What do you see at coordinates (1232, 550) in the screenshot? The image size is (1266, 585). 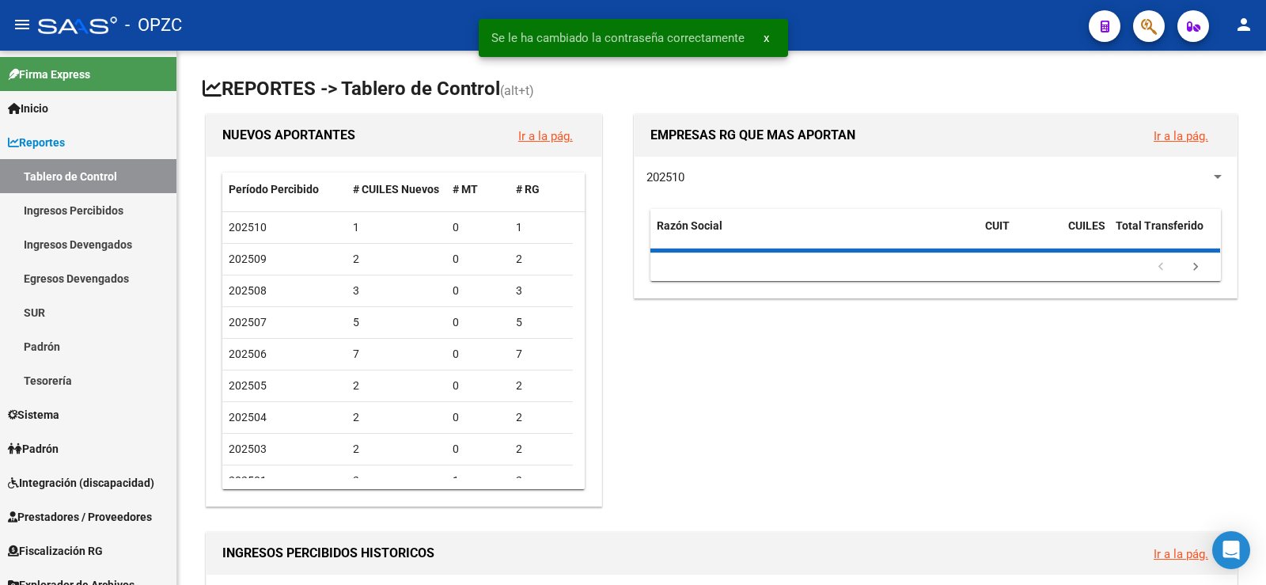 I see `div: Open Intercom Messenger` at bounding box center [1232, 550].